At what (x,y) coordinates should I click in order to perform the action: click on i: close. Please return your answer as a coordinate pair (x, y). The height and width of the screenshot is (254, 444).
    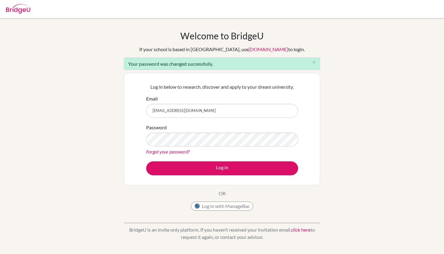
    Looking at the image, I should click on (314, 62).